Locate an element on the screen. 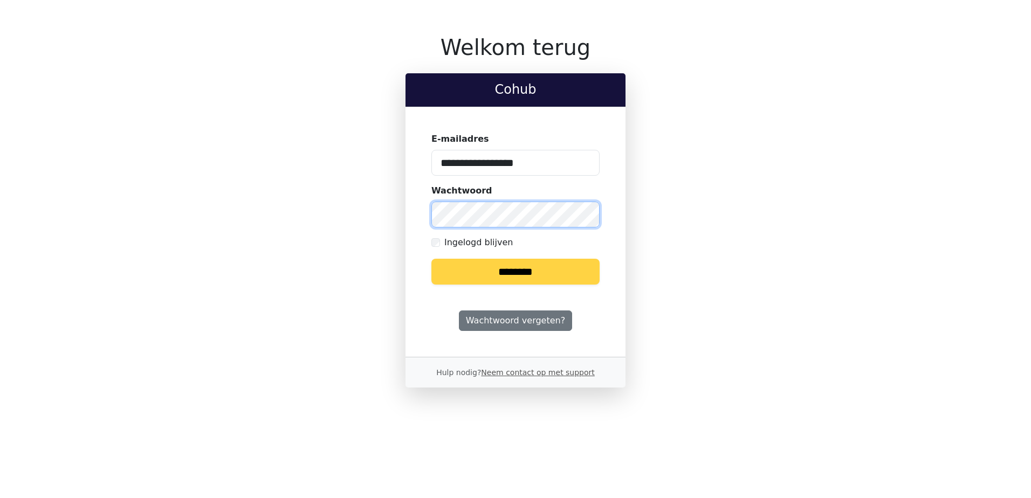 Image resolution: width=1031 pixels, height=498 pixels. label: Ingelogd blijven is located at coordinates (479, 243).